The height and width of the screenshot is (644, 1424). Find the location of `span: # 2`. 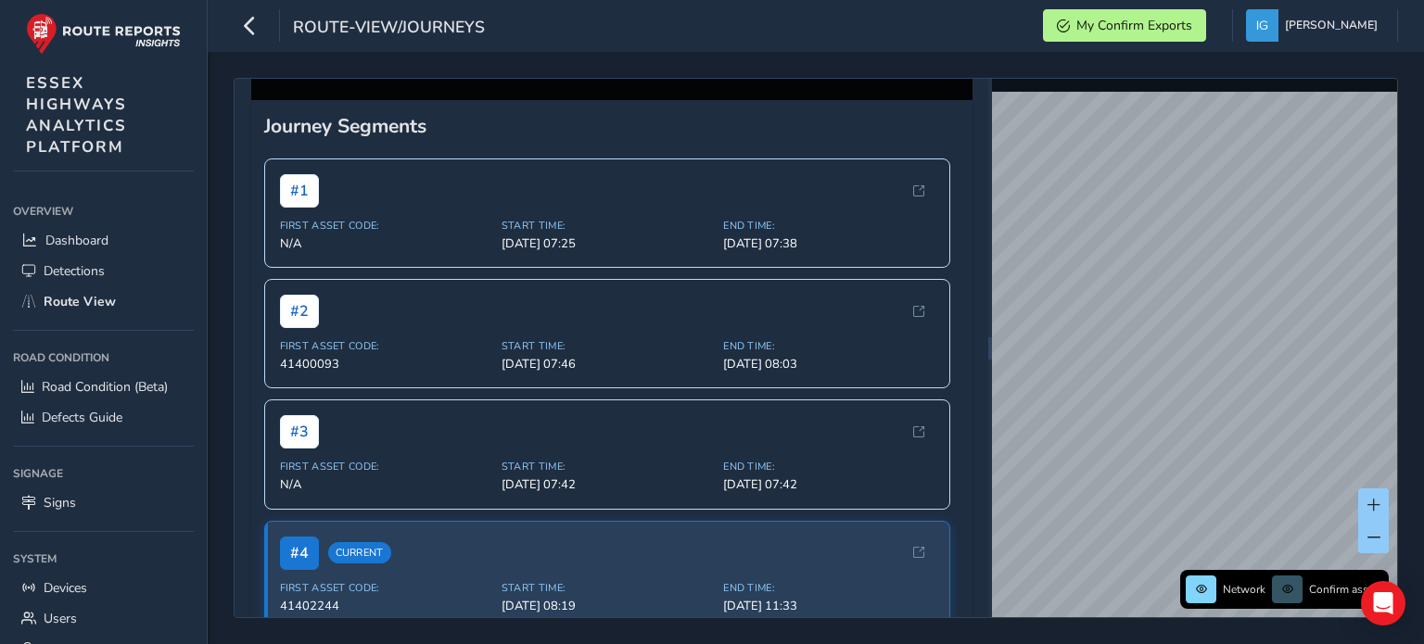

span: # 2 is located at coordinates (300, 312).